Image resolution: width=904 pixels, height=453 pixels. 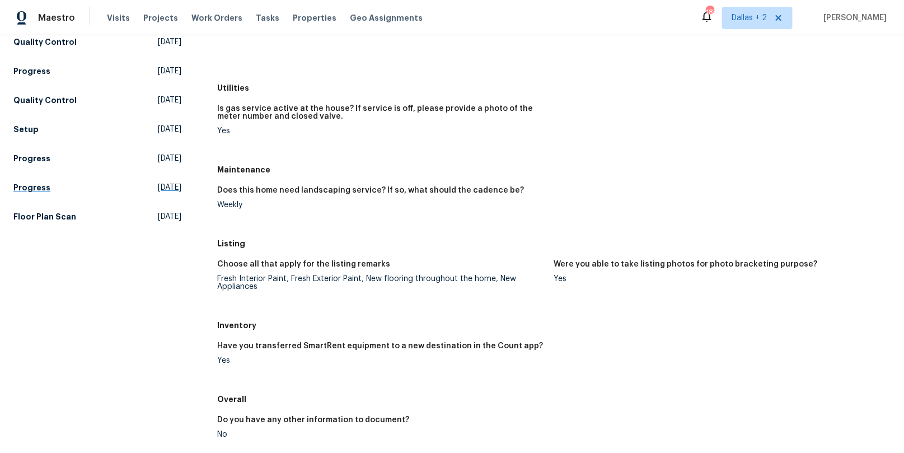 What do you see at coordinates (304, 264) in the screenshot?
I see `h5: Choose all that apply for the listing remarks` at bounding box center [304, 264].